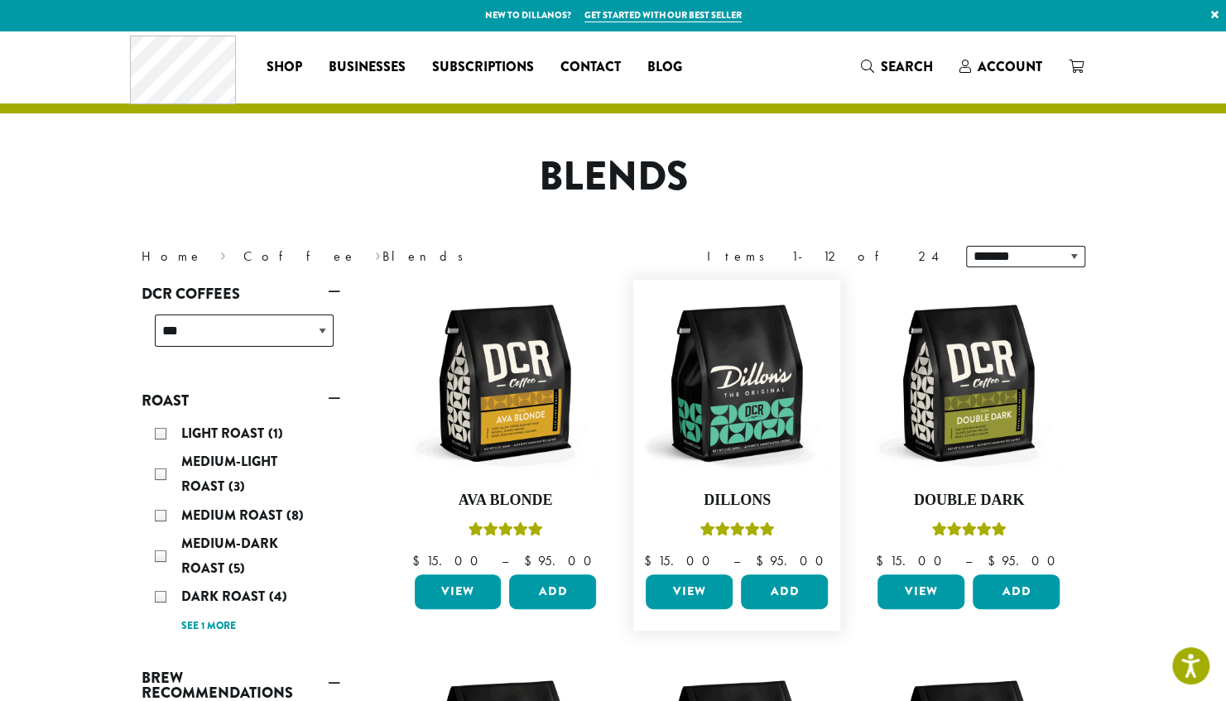 The image size is (1226, 701). What do you see at coordinates (906, 66) in the screenshot?
I see `span: Search` at bounding box center [906, 66].